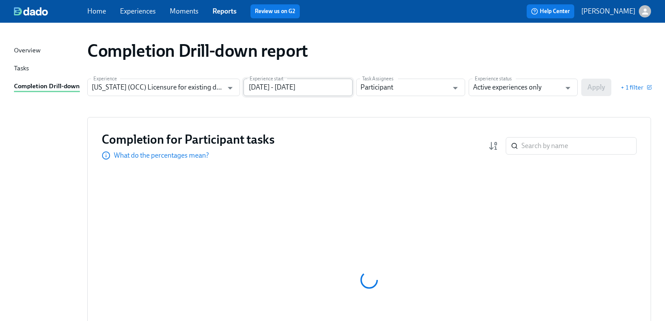 The image size is (665, 321). I want to click on button: + 1 filter, so click(636, 87).